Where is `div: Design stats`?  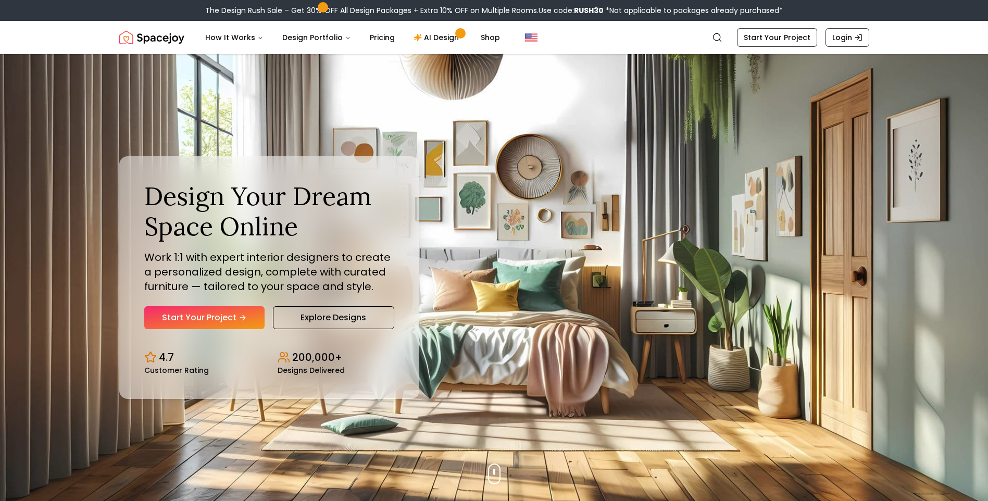
div: Design stats is located at coordinates (269, 358).